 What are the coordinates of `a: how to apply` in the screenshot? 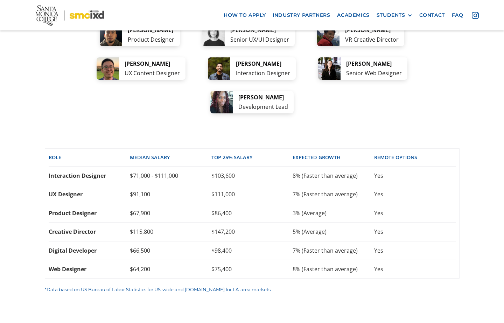 It's located at (244, 15).